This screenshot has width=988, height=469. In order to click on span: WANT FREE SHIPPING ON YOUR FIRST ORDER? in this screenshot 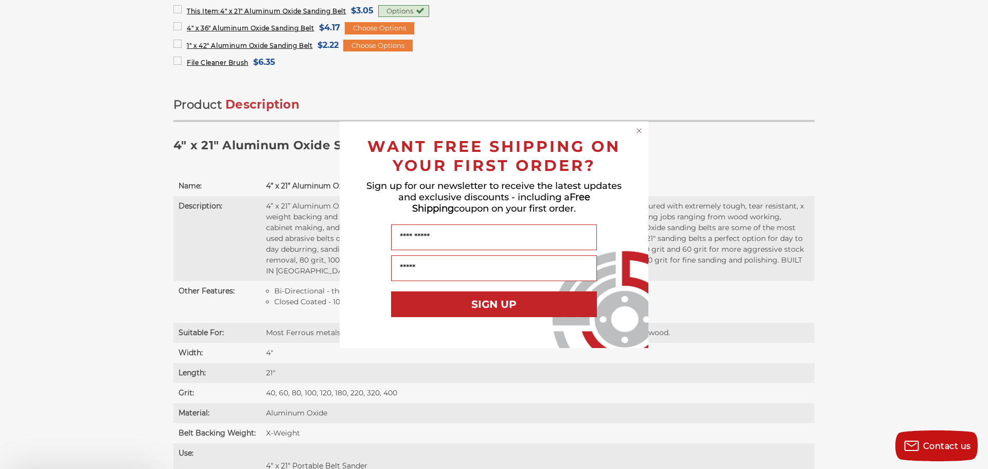, I will do `click(494, 156)`.